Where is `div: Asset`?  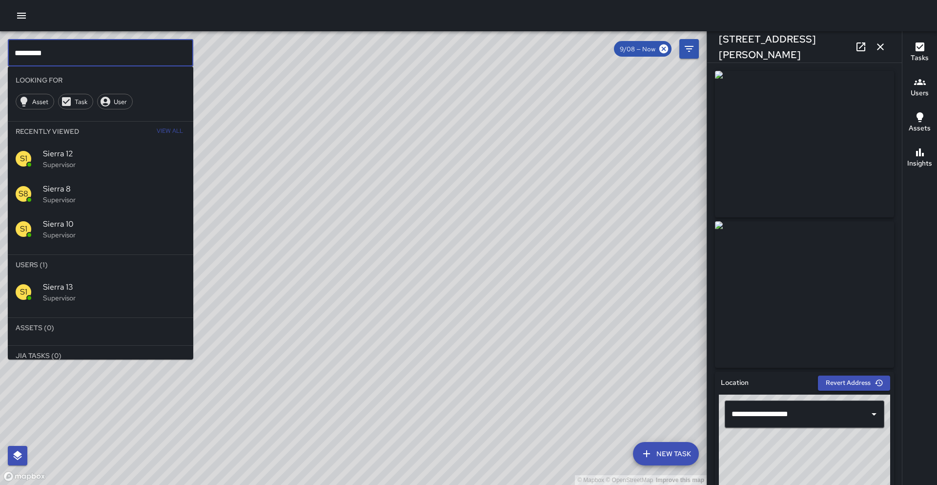 div: Asset is located at coordinates (35, 101).